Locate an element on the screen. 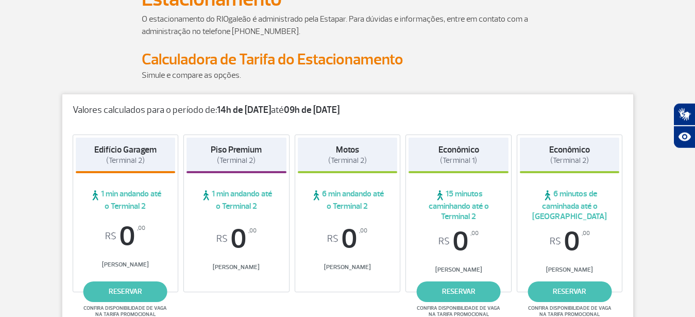 The width and height of the screenshot is (695, 317). div: Plugin de acessibilidade da Hand Talk. is located at coordinates (684, 126).